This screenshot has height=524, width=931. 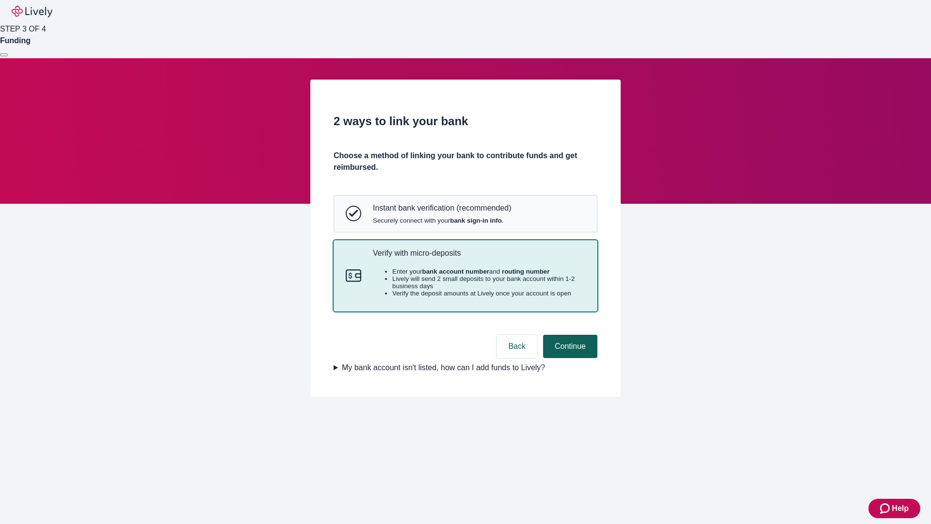 I want to click on button: Instant bank verificationInstant bank verification (recommended)Securely connect with yourbank si..., so click(x=466, y=213).